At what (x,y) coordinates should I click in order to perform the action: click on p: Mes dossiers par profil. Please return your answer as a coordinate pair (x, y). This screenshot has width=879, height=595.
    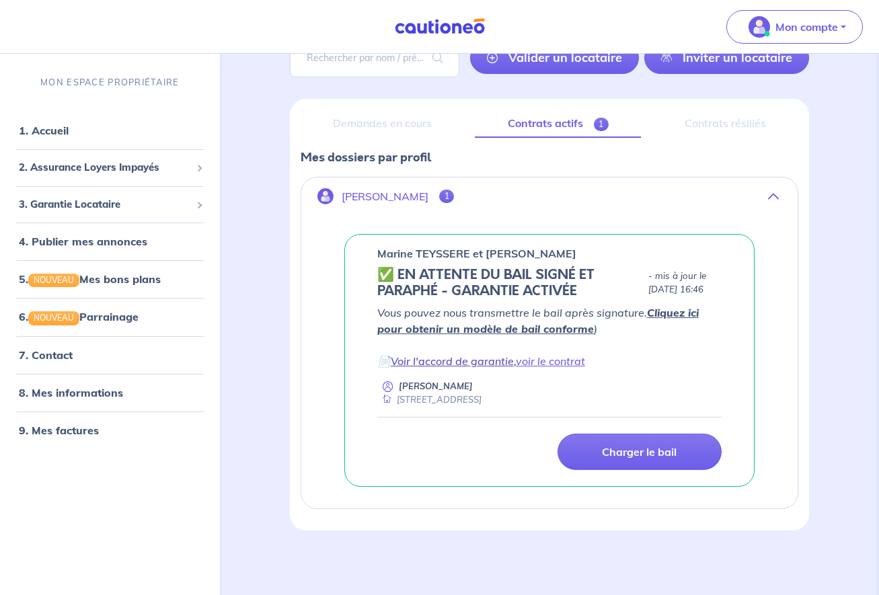
    Looking at the image, I should click on (550, 157).